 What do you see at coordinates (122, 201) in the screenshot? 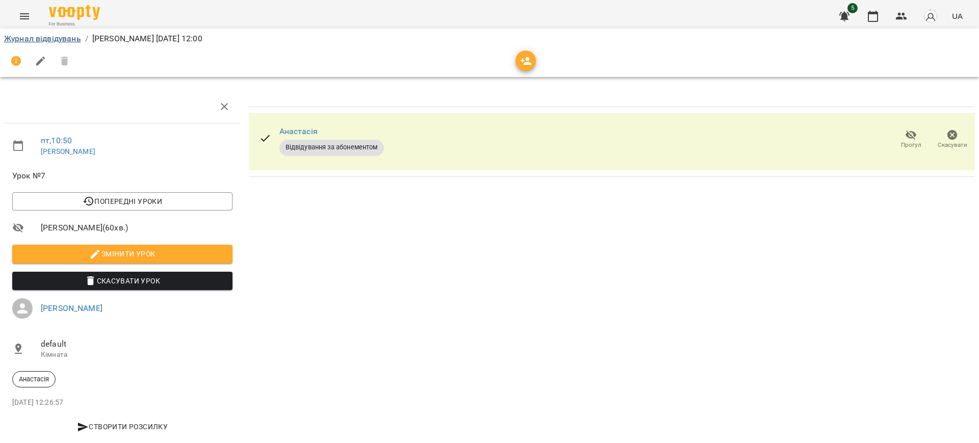
I see `span: Попередні уроки` at bounding box center [122, 201].